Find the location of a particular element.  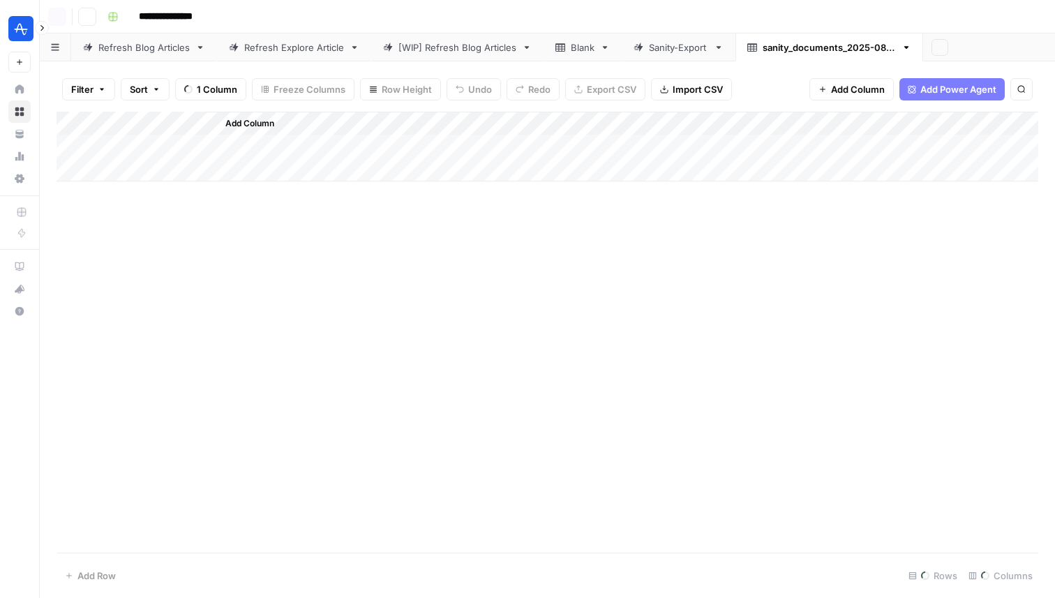

div: Refresh Explore Article is located at coordinates (294, 47).